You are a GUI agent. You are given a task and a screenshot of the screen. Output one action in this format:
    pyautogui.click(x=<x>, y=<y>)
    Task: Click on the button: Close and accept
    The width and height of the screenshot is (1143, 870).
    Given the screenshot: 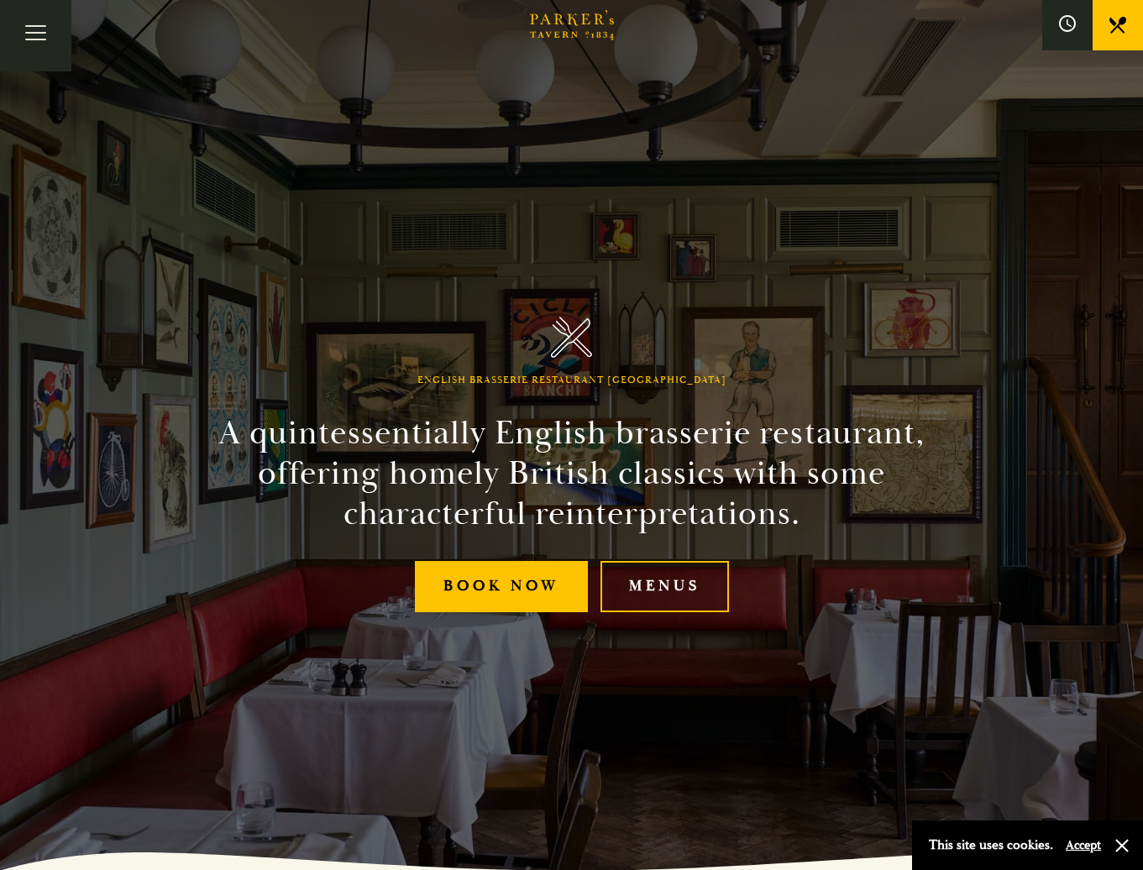 What is the action you would take?
    pyautogui.click(x=1122, y=846)
    